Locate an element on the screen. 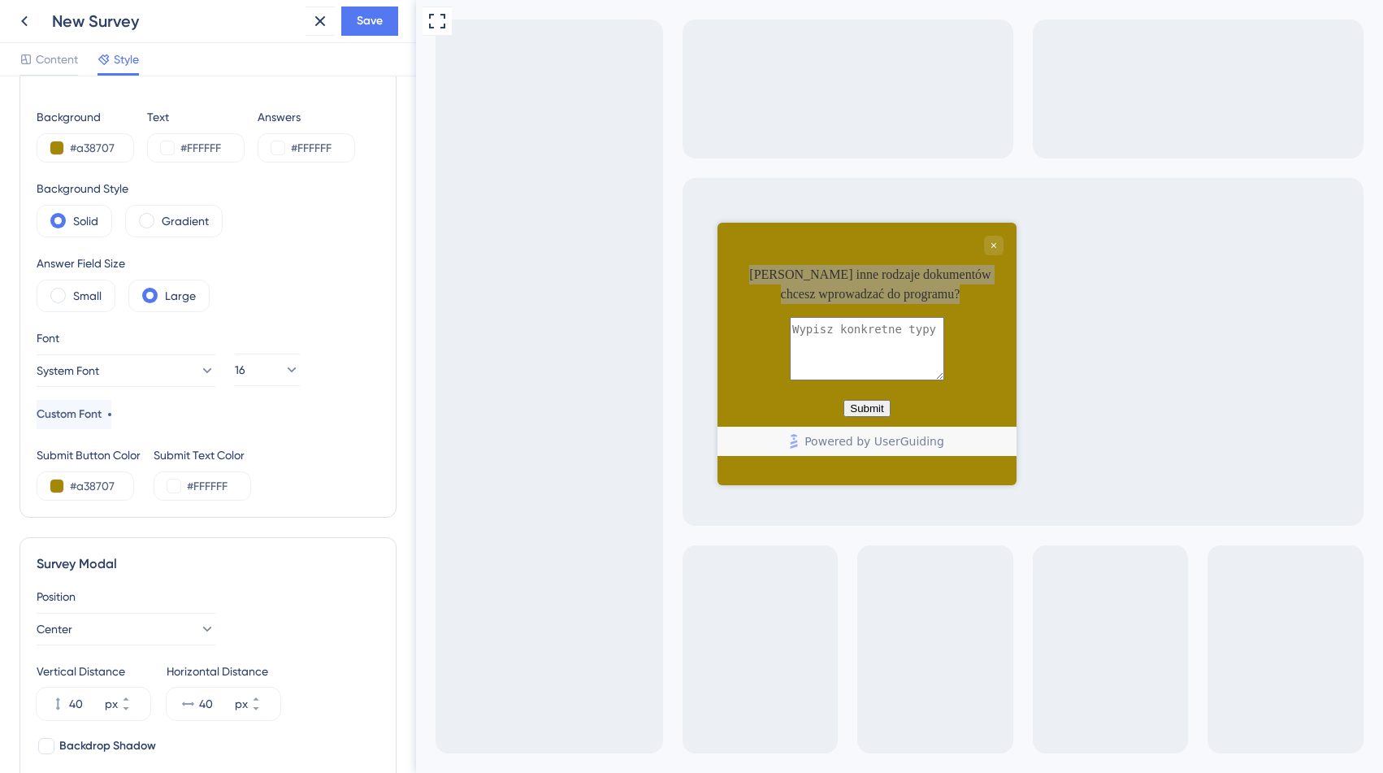  div: Background Style is located at coordinates (129, 189).